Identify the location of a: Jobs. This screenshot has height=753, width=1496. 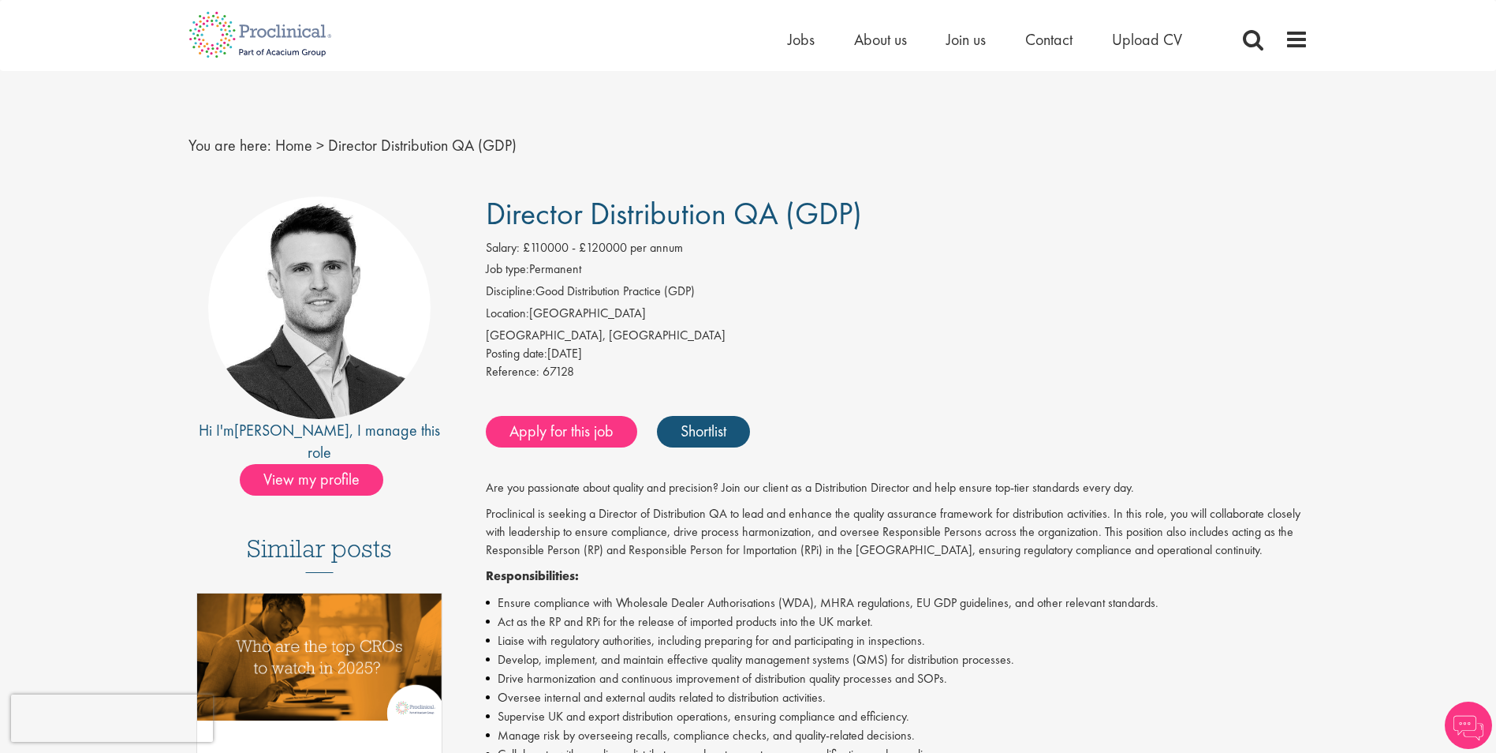
(801, 39).